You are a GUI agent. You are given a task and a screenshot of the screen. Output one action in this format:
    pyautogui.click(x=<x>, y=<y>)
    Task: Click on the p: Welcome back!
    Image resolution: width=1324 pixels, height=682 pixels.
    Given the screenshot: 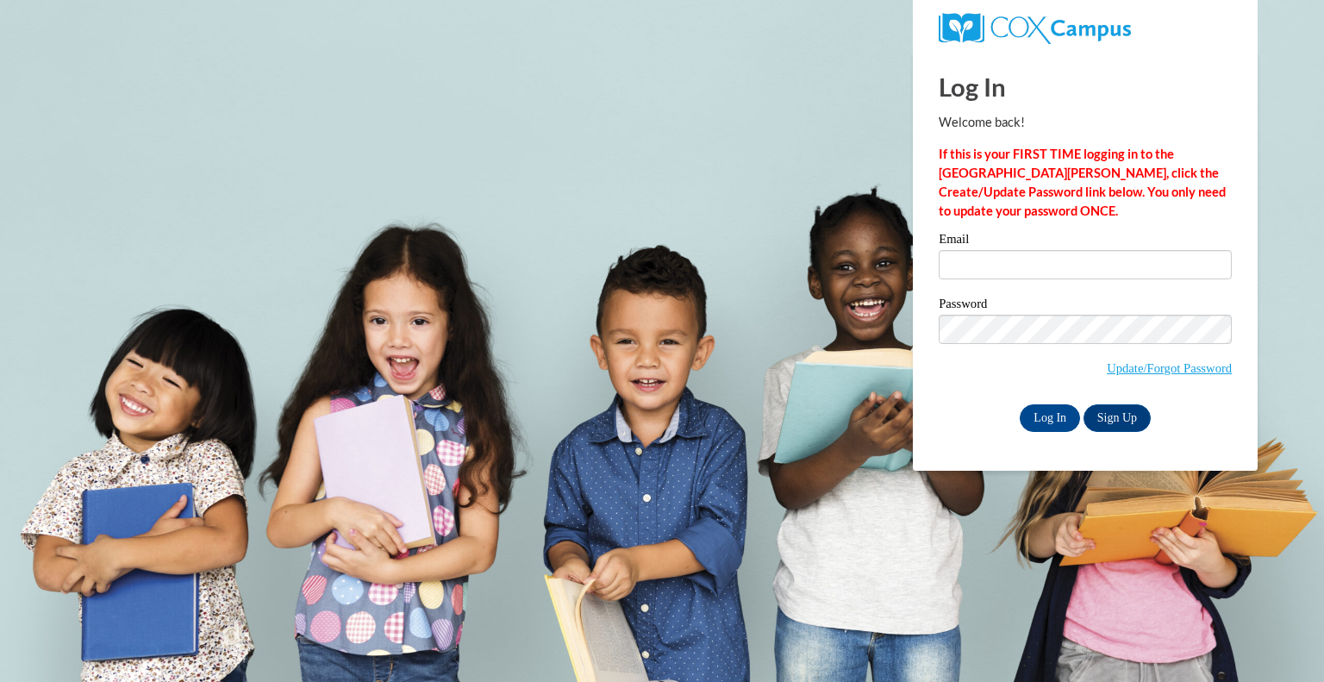 What is the action you would take?
    pyautogui.click(x=1085, y=122)
    